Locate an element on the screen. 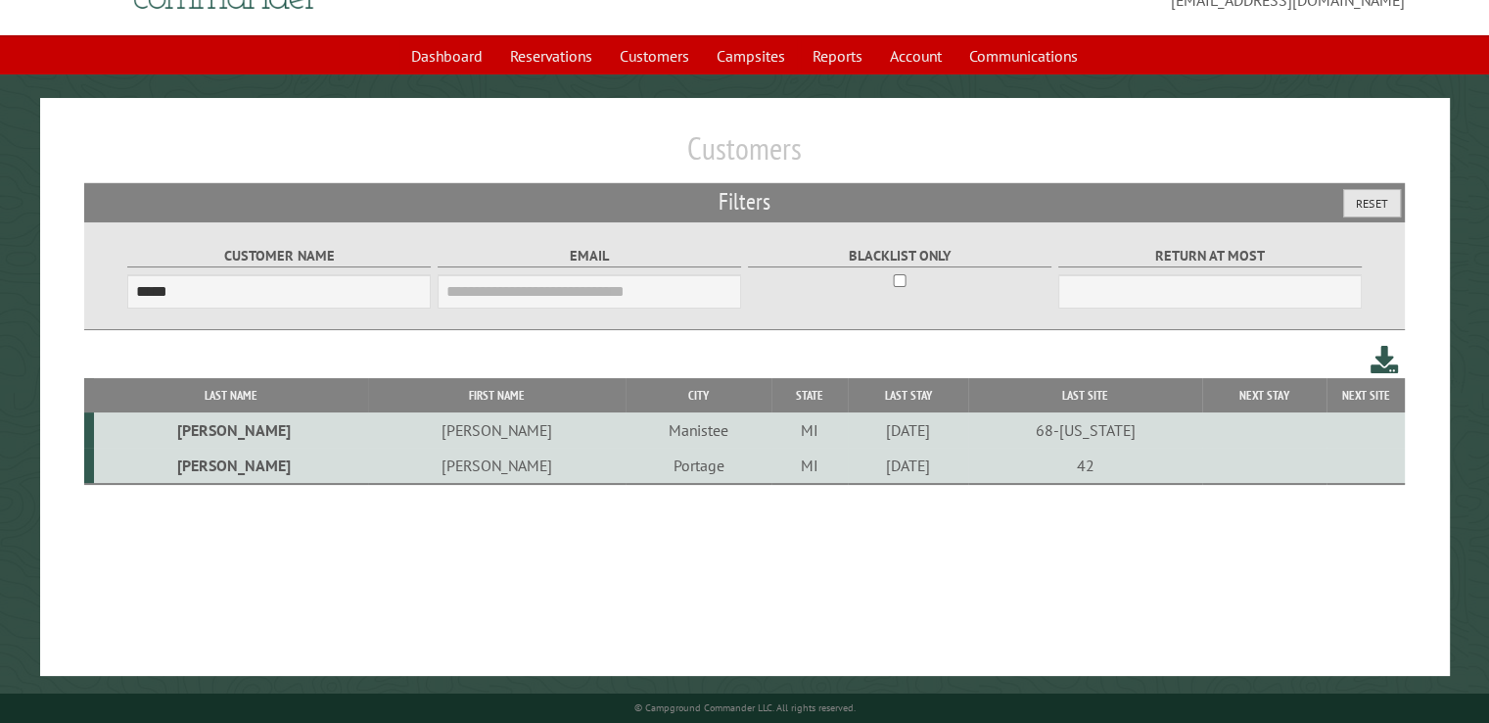  th: State is located at coordinates (810, 395).